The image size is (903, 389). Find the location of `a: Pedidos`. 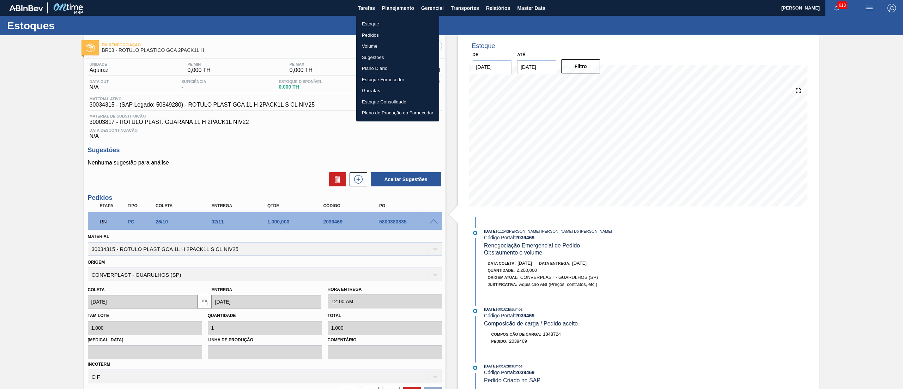

a: Pedidos is located at coordinates (398, 35).